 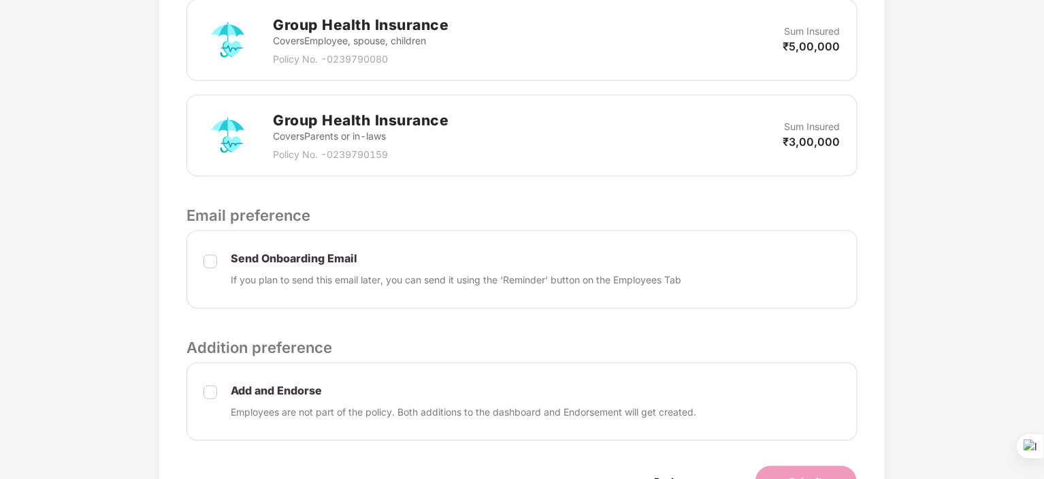 What do you see at coordinates (464, 412) in the screenshot?
I see `p: Employees are not part of the policy. Both additions to the dashboard and Endorsement will get cr...` at bounding box center [464, 412].